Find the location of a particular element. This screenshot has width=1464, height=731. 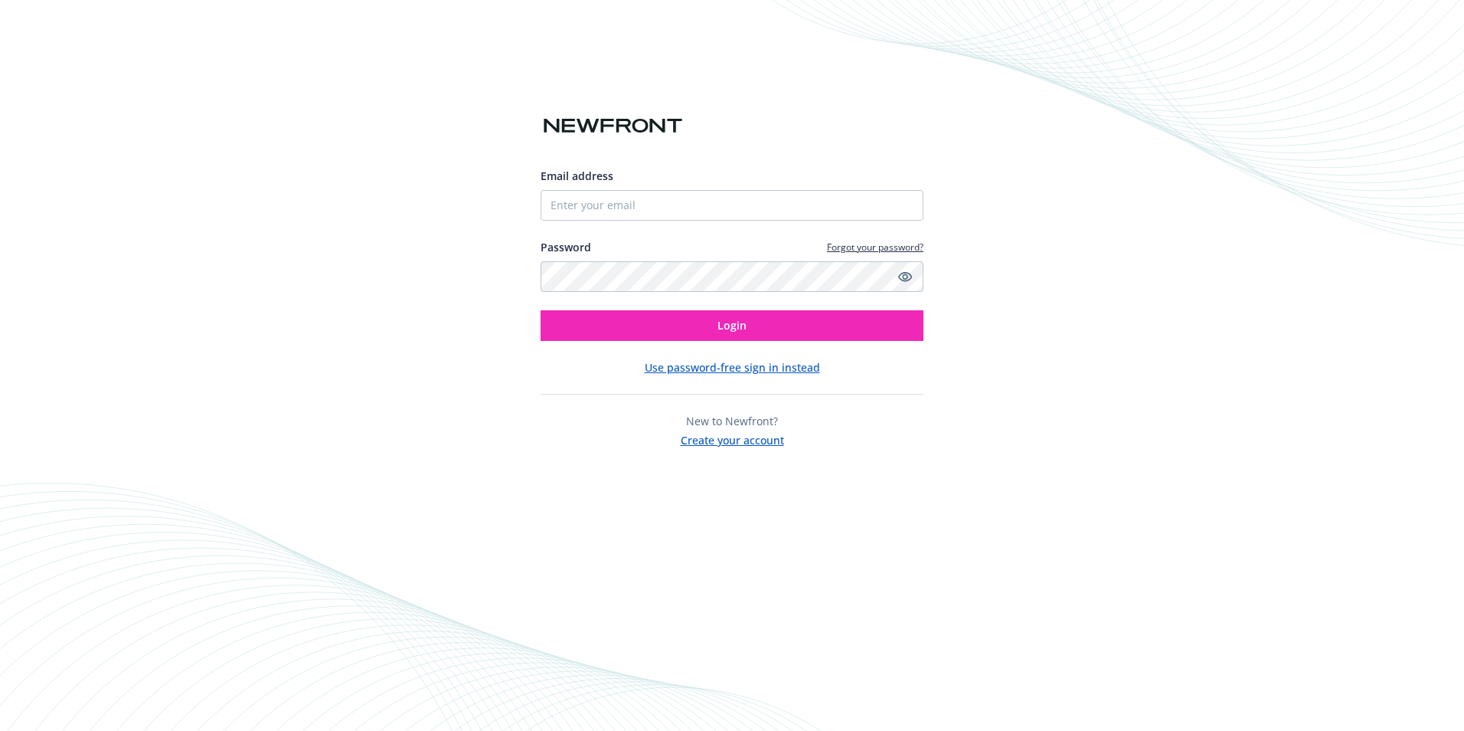

button: Create your account is located at coordinates (732, 438).